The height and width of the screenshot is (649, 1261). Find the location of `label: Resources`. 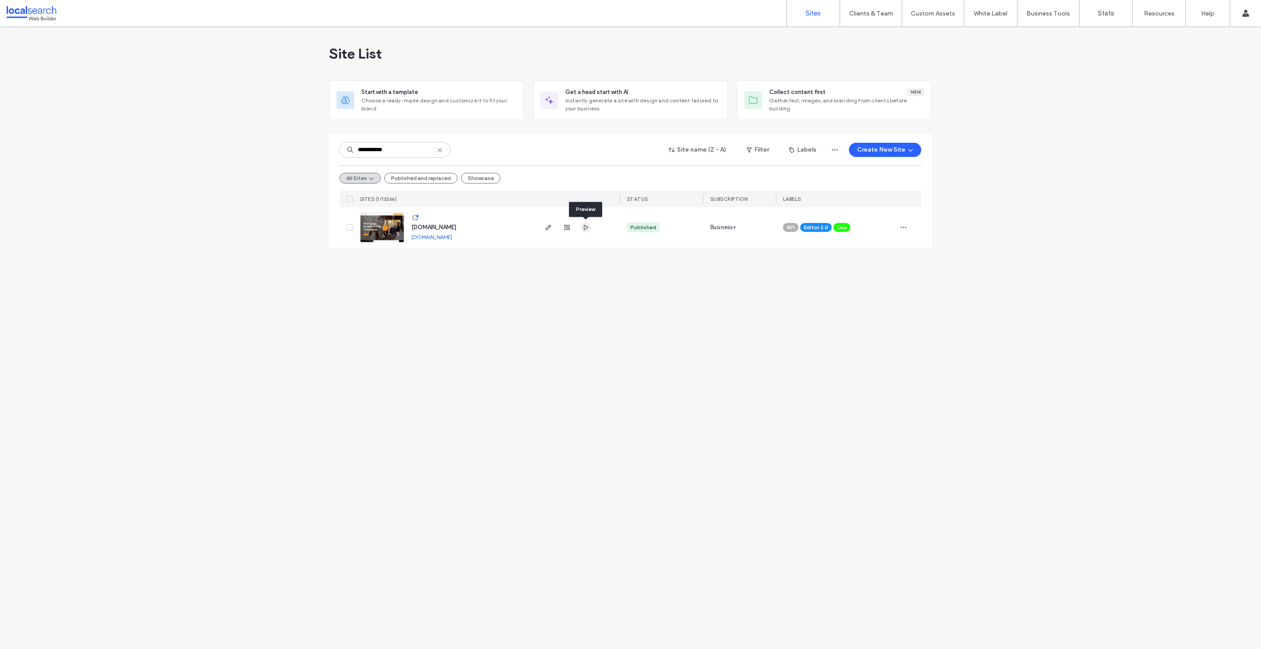

label: Resources is located at coordinates (1159, 13).